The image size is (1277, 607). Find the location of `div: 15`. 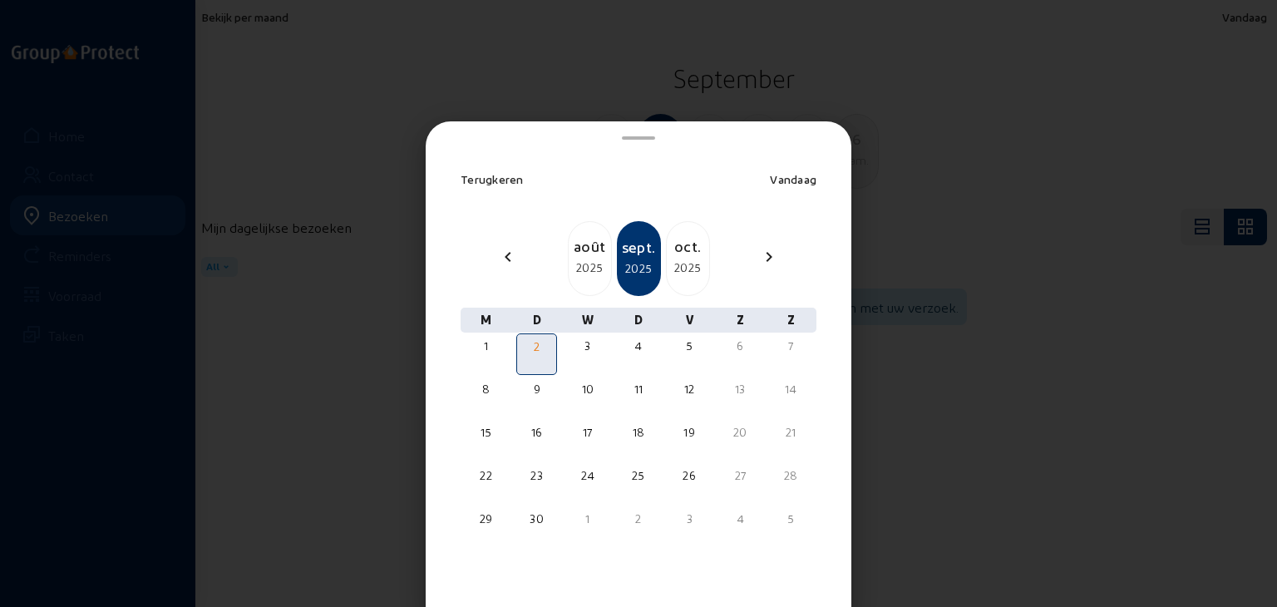

div: 15 is located at coordinates (486, 432).